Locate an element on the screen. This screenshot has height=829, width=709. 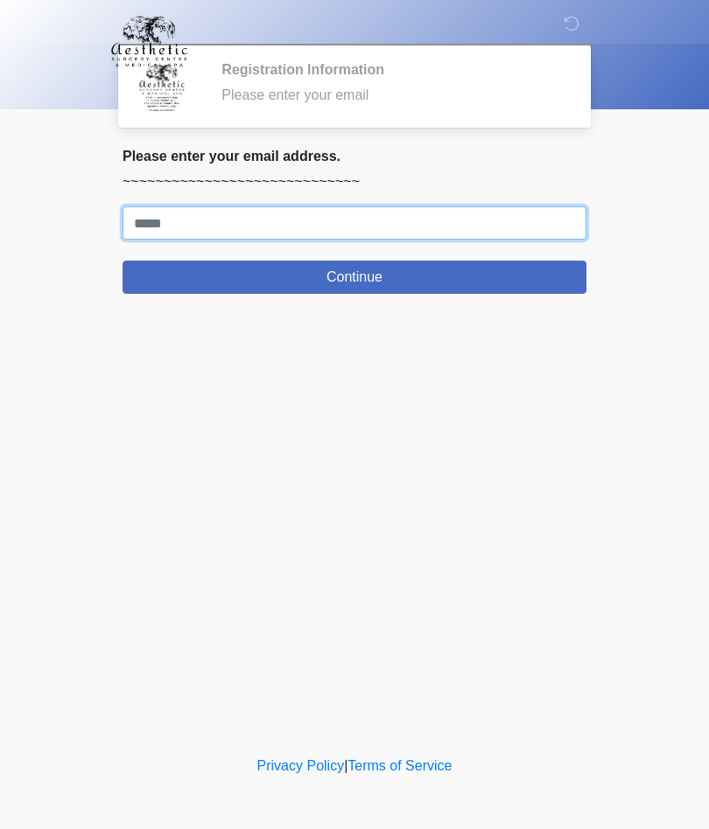
img: Aesthetic Surgery Centre, PLLC Logo is located at coordinates (149, 41).